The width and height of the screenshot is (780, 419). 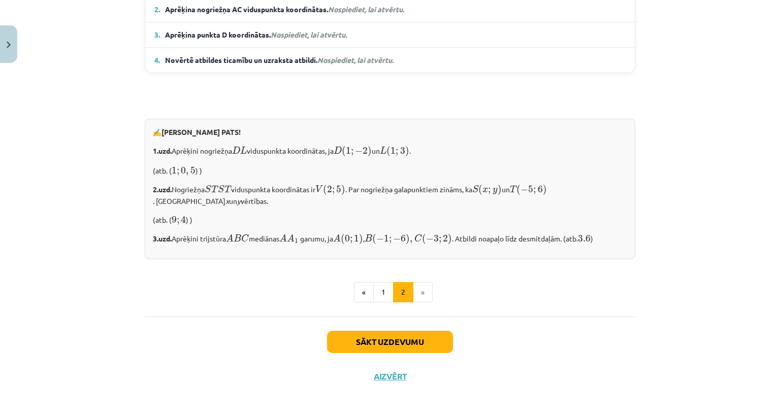 What do you see at coordinates (256, 35) in the screenshot?
I see `span: Aprēķina punkta D koordinātas.` at bounding box center [256, 35].